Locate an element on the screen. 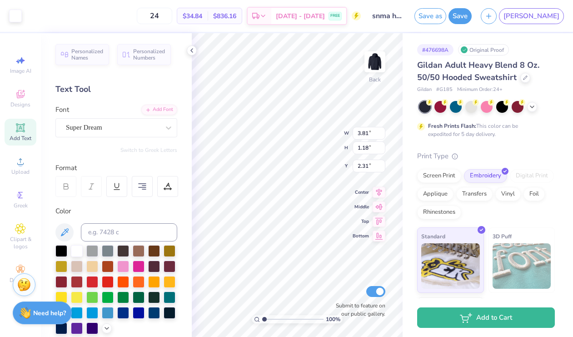 The image size is (573, 337). button: Add to Cart is located at coordinates (486, 317).